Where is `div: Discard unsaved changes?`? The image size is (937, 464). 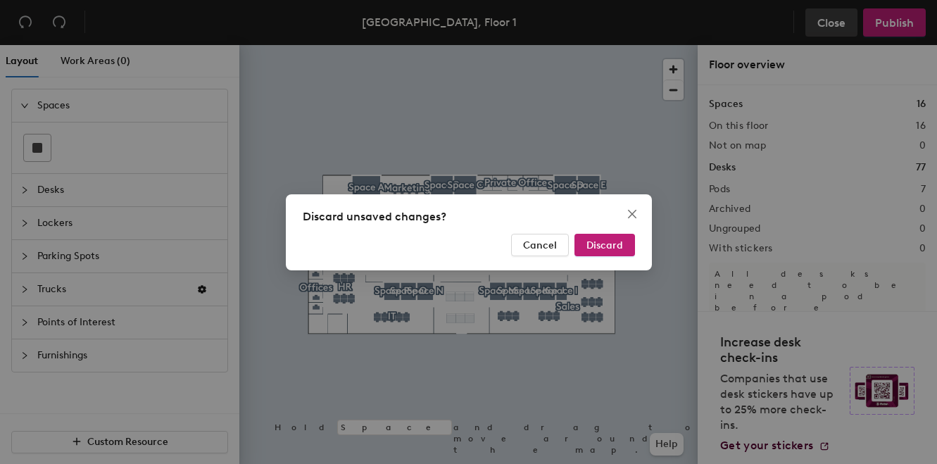
div: Discard unsaved changes? is located at coordinates (469, 217).